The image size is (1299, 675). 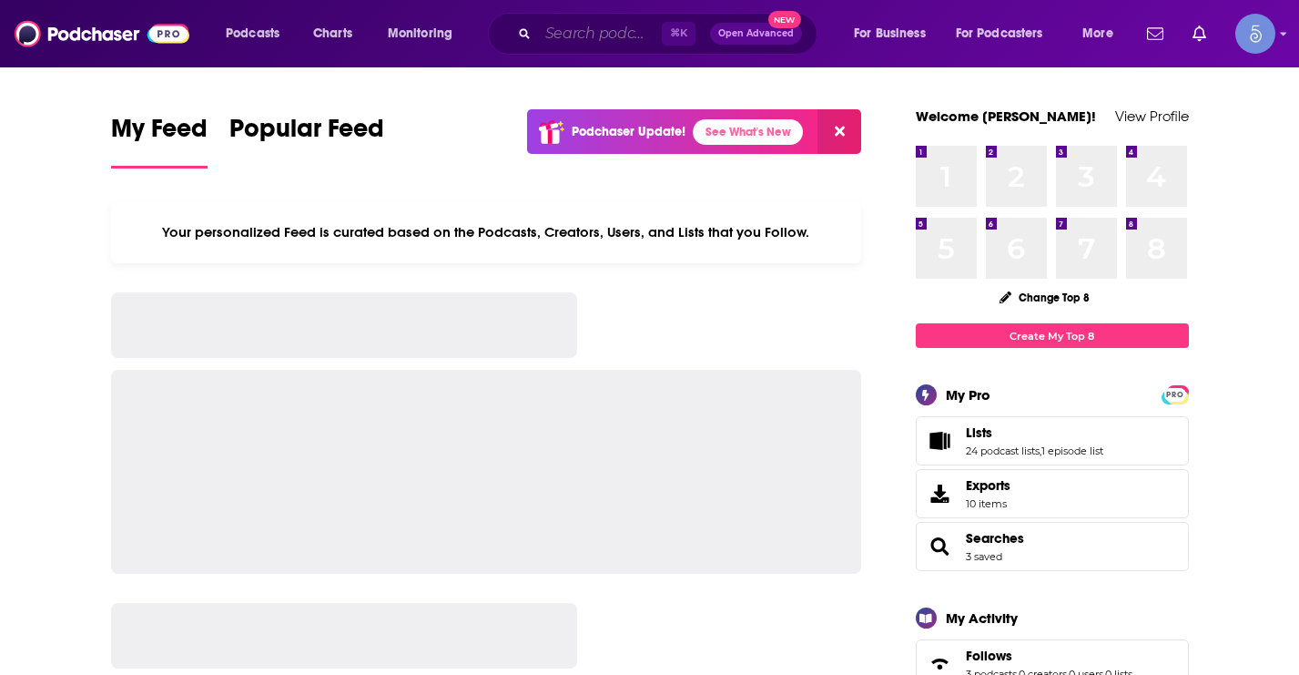 I want to click on span: ⌘ K, so click(x=678, y=34).